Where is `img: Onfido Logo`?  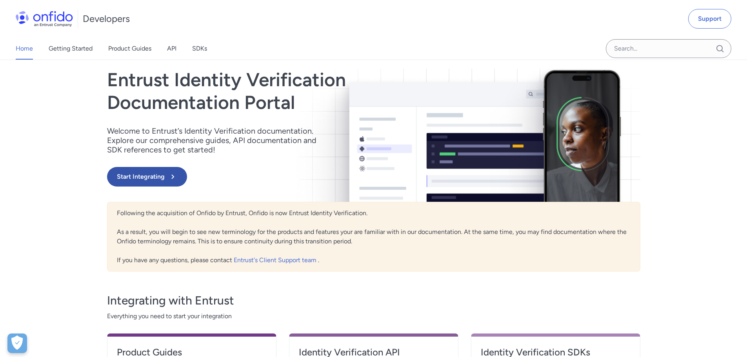 img: Onfido Logo is located at coordinates (44, 19).